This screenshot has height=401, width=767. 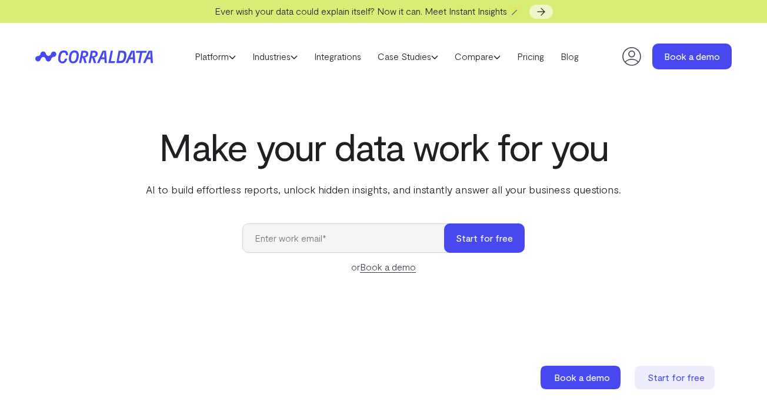 I want to click on a: Case Studies, so click(x=407, y=56).